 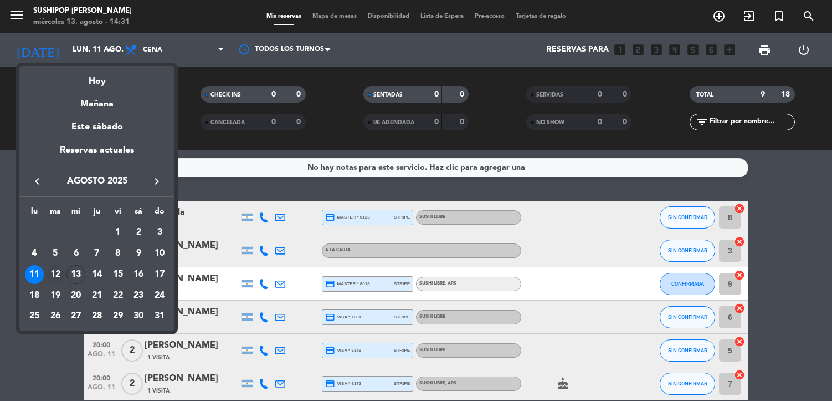 What do you see at coordinates (55, 274) in the screenshot?
I see `td: 12 de agosto de 2025` at bounding box center [55, 274].